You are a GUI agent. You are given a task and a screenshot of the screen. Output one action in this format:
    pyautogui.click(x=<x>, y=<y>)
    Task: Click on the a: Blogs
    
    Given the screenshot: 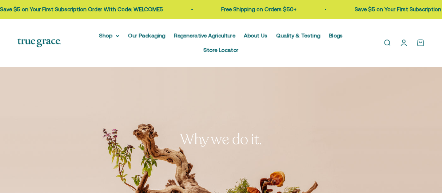 What is the action you would take?
    pyautogui.click(x=335, y=35)
    